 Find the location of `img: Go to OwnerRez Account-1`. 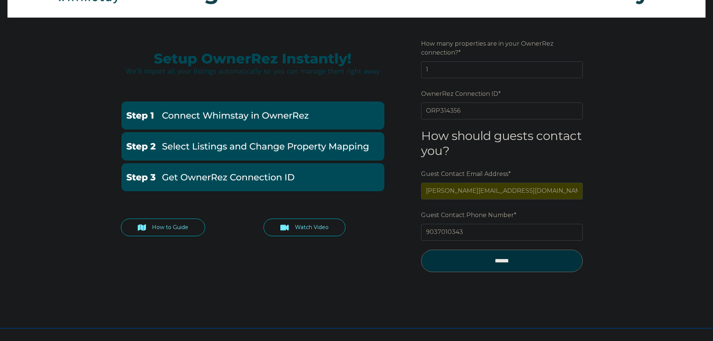

img: Go to OwnerRez Account-1 is located at coordinates (252, 115).